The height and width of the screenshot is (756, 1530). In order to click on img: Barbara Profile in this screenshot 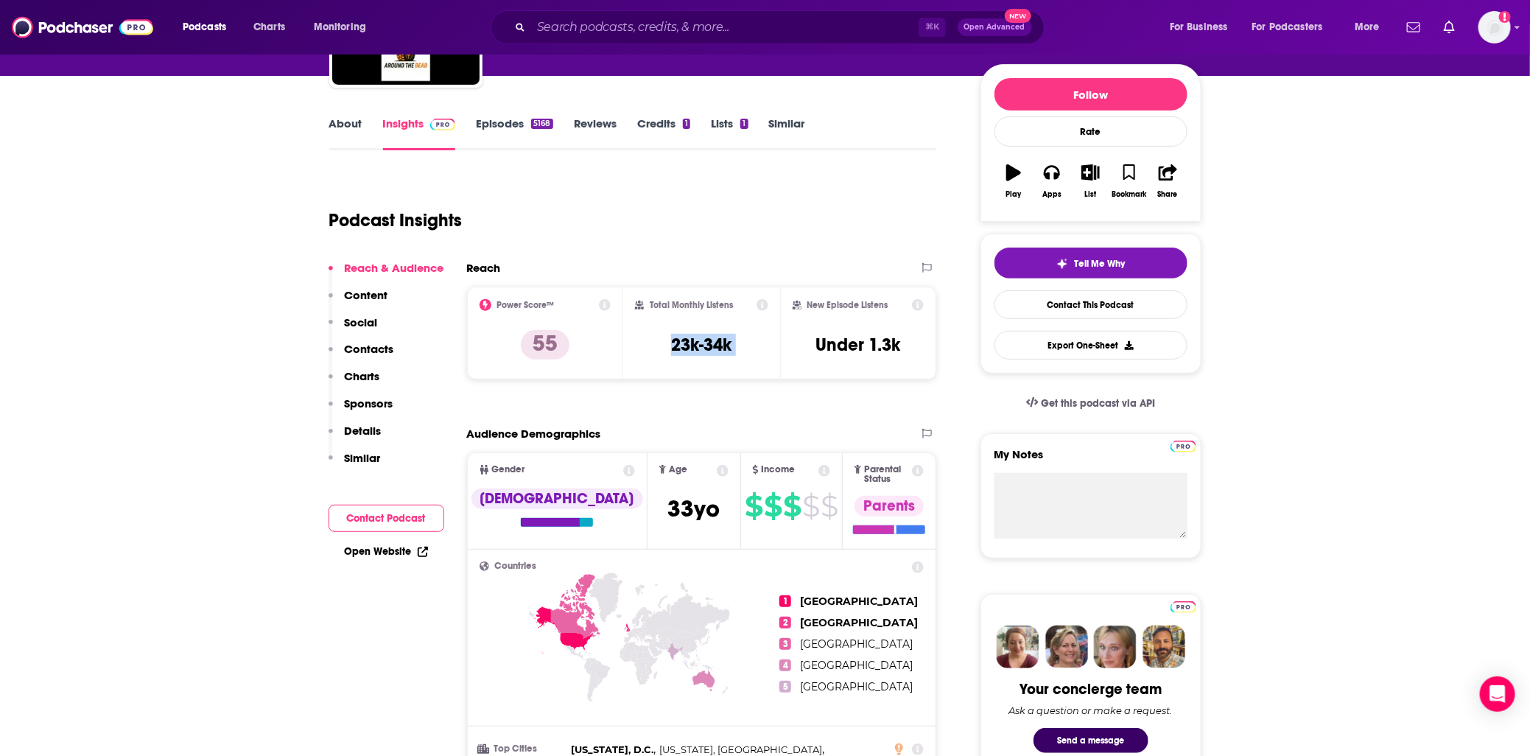, I will do `click(1066, 647)`.